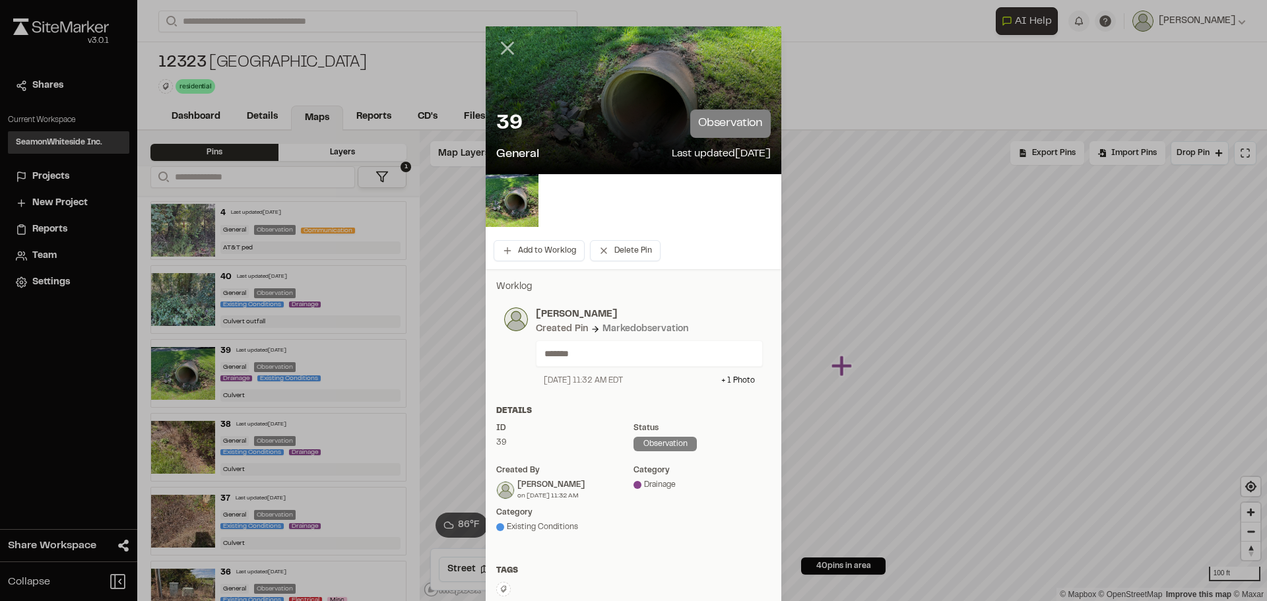  What do you see at coordinates (565, 443) in the screenshot?
I see `div: 39` at bounding box center [565, 443].